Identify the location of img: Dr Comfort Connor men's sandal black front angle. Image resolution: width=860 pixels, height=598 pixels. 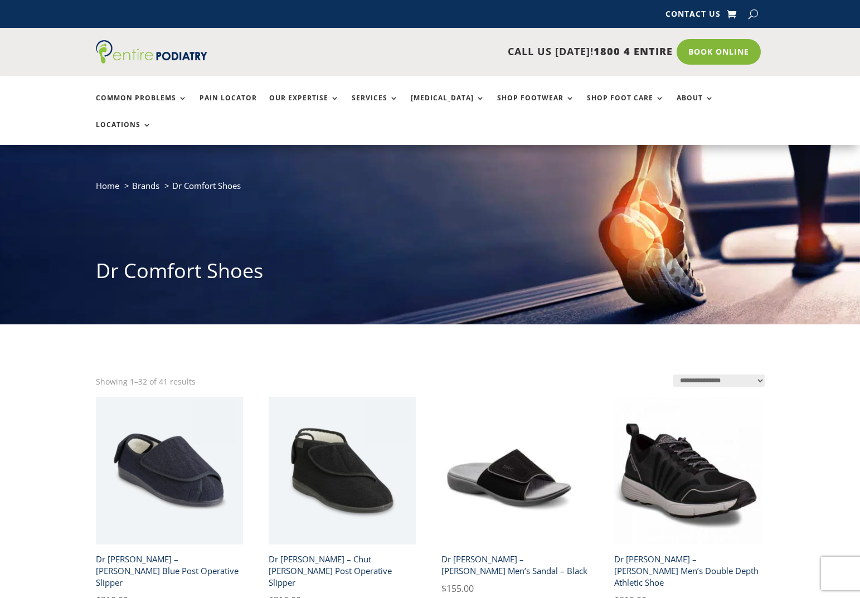
(515, 470).